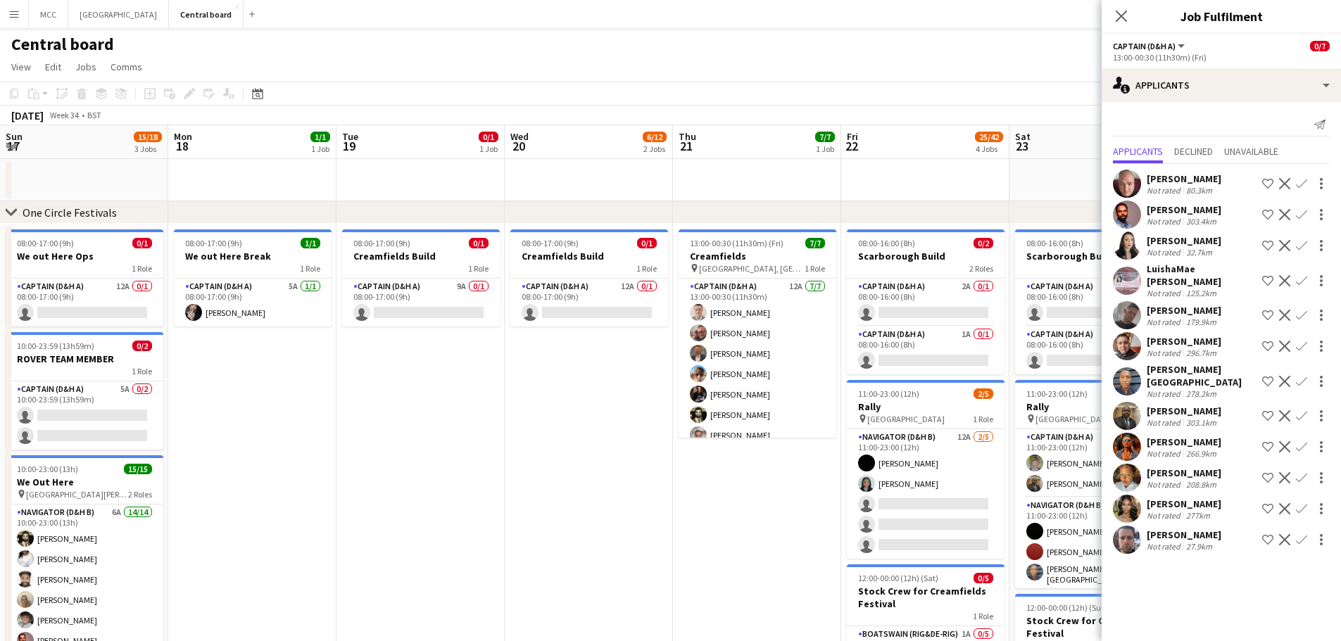 This screenshot has width=1341, height=641. I want to click on span: 08:00-16:00 (8h), so click(1055, 243).